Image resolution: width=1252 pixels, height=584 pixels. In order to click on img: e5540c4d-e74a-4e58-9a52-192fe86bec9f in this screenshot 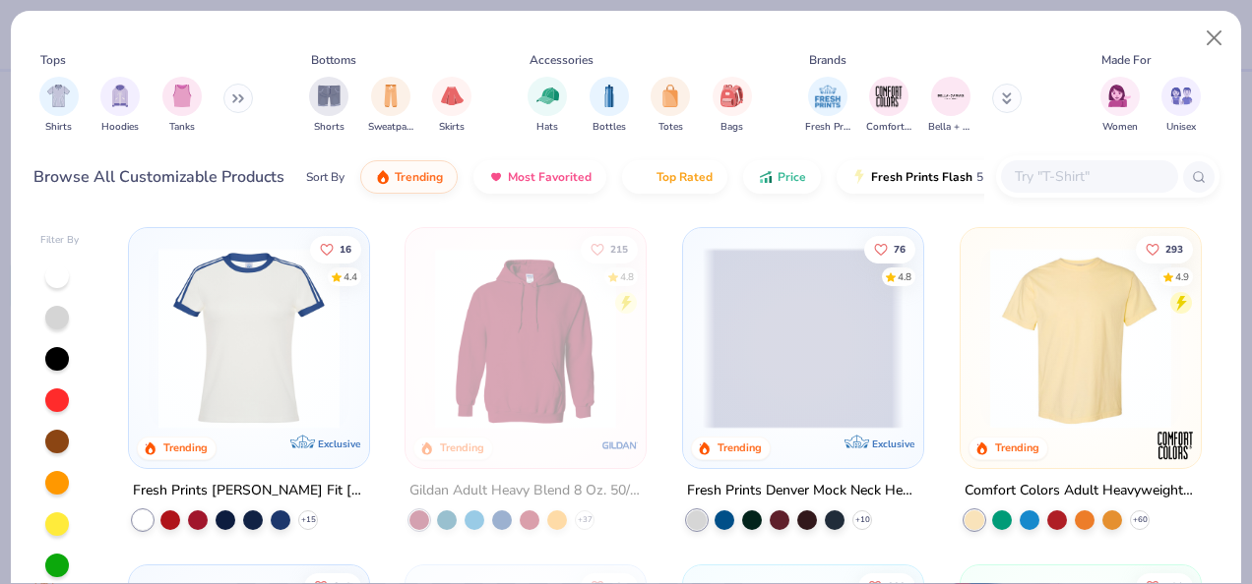, I will do `click(249, 338)`.